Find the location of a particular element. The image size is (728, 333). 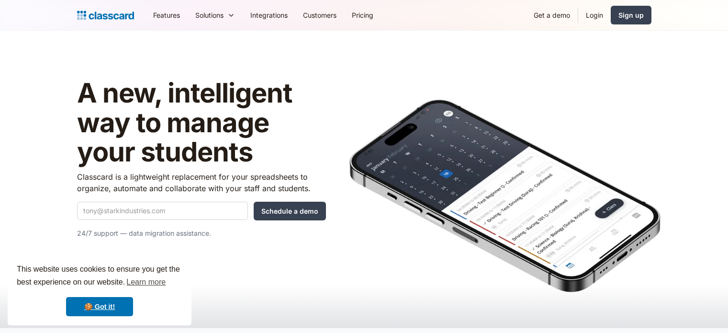

a: learn more about cookies is located at coordinates (146, 282).